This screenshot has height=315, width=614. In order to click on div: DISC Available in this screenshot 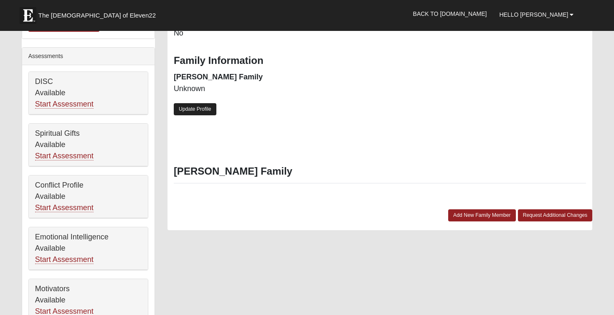, I will do `click(88, 93)`.